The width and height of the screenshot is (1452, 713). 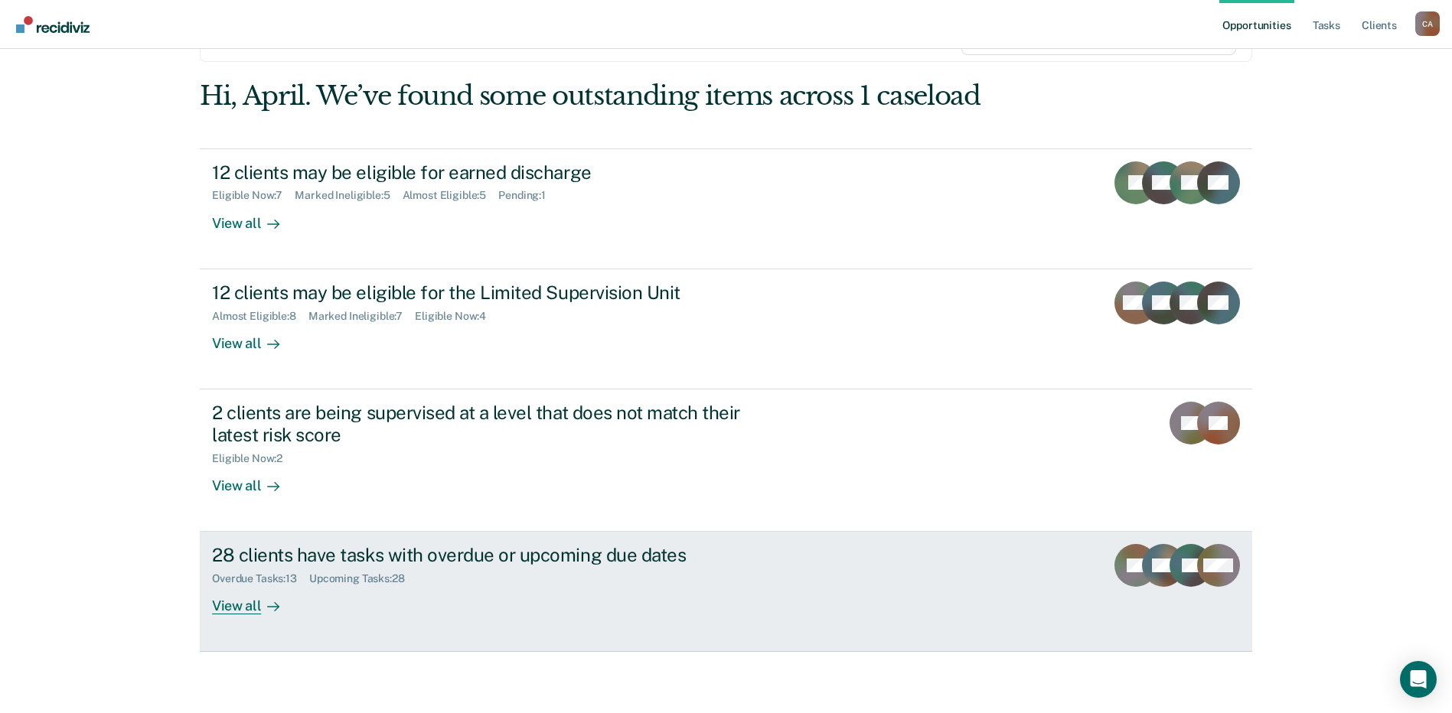 I want to click on a: 12 clients may be eligible for the Limited Supervision UnitAlmost Eligible:8Marked Ineligible:7El..., so click(x=726, y=329).